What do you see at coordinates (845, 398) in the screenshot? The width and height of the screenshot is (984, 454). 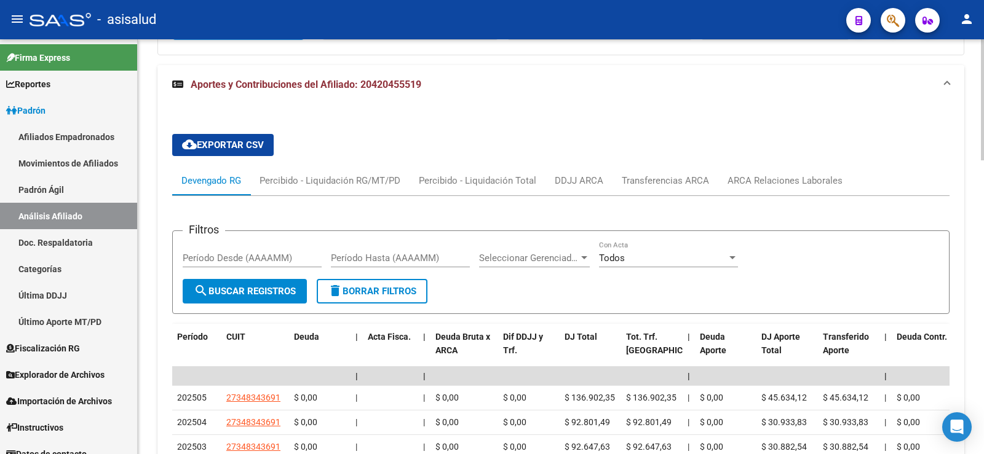 I see `span: $ 45.634,12` at bounding box center [845, 398].